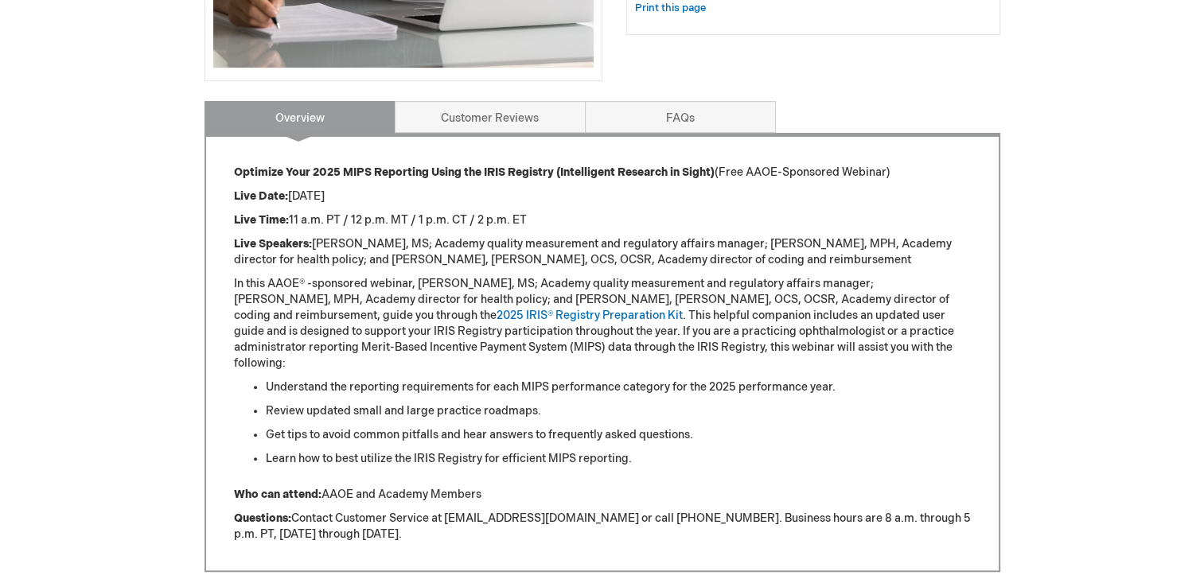 Image resolution: width=1204 pixels, height=587 pixels. What do you see at coordinates (618, 435) in the screenshot?
I see `li: Get tips to avoid common pitfalls and hear answers to frequently asked questions.` at bounding box center [618, 435].